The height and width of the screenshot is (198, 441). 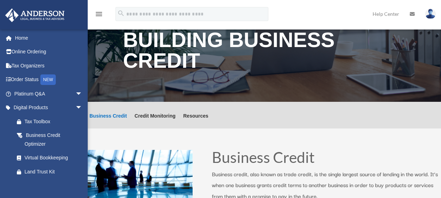 I want to click on a: Digital Productsarrow_drop_down, so click(x=49, y=108).